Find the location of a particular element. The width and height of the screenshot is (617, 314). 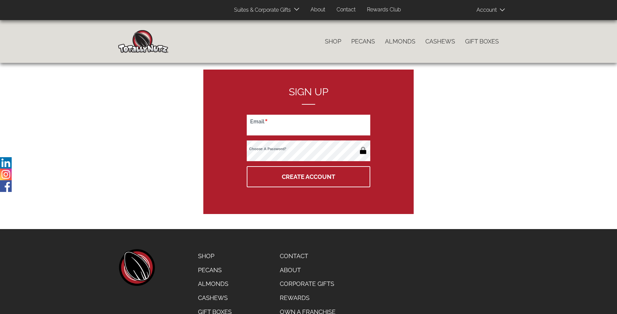

a: Gift Boxes is located at coordinates (482, 41).